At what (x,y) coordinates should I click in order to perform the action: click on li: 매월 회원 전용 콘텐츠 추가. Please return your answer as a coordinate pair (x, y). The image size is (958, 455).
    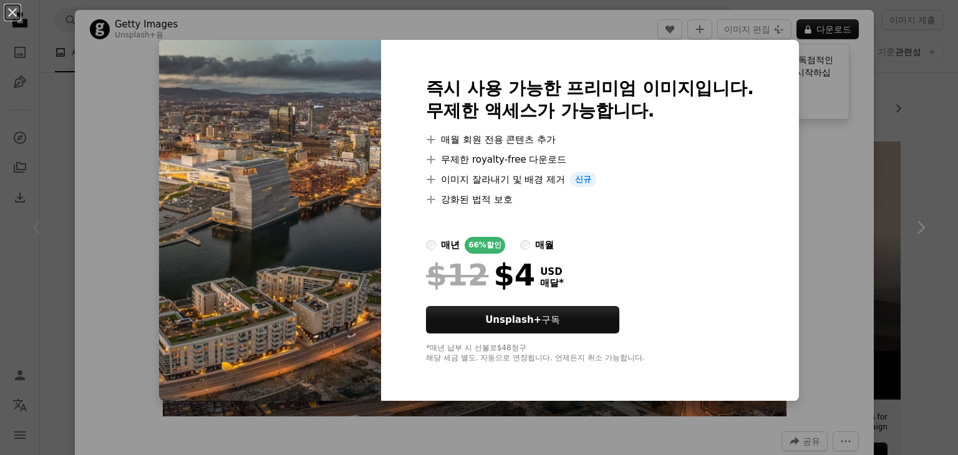
    Looking at the image, I should click on (590, 140).